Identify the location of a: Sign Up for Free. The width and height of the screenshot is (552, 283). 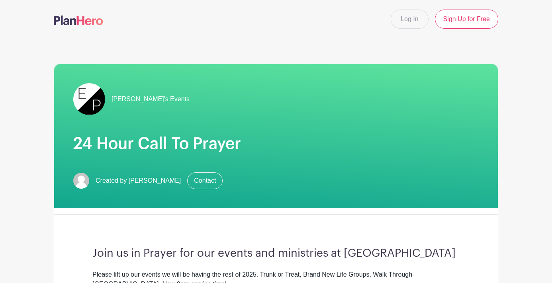
(466, 19).